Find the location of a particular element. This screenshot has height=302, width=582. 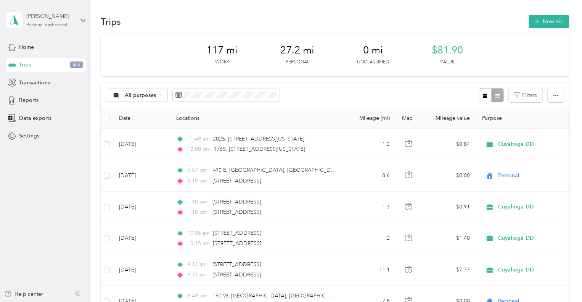

span: Personal is located at coordinates (533, 175).